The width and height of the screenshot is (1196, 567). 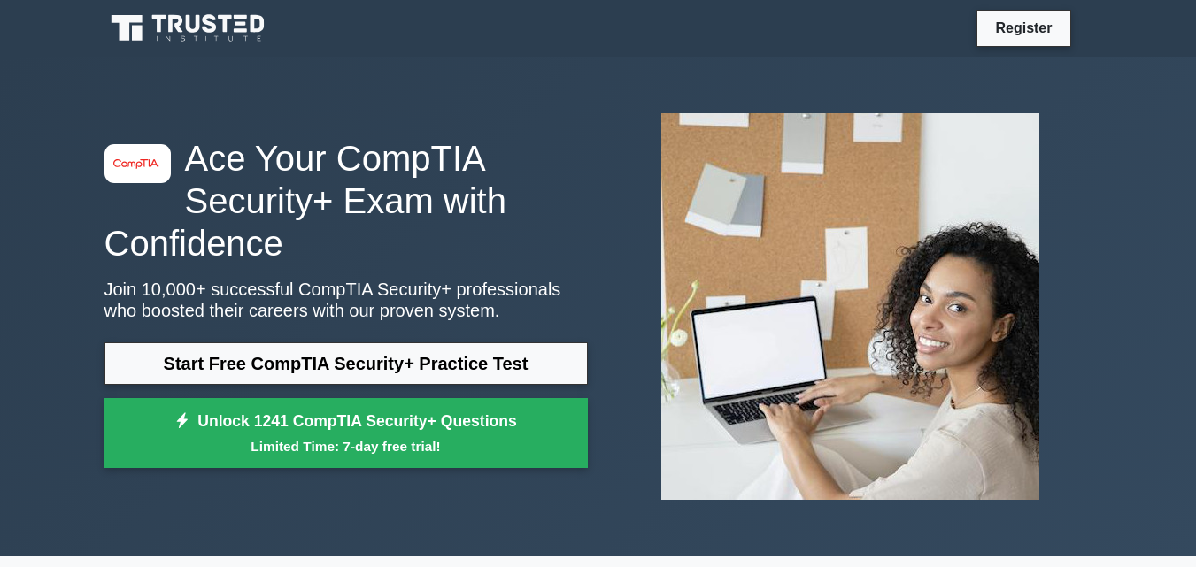 I want to click on small: Limited Time: 7-day free trial!, so click(x=346, y=446).